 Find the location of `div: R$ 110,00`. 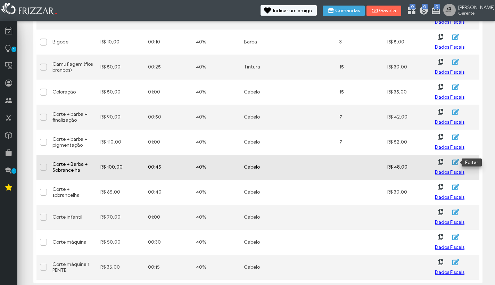

div: R$ 110,00 is located at coordinates (121, 142).